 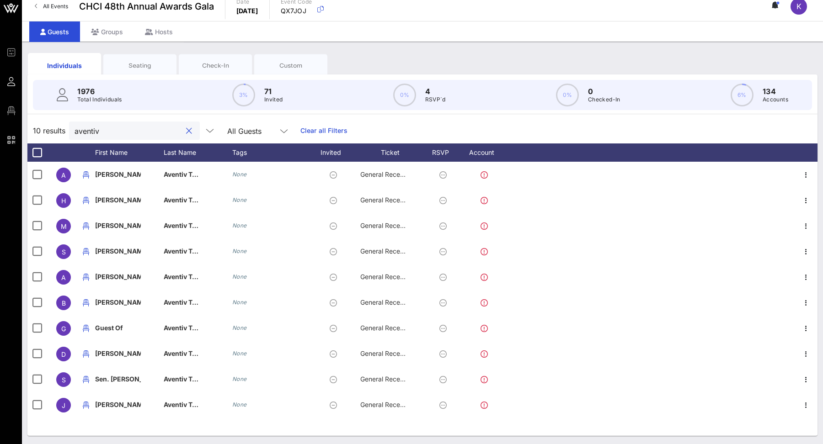 I want to click on span: 10 results, so click(x=49, y=131).